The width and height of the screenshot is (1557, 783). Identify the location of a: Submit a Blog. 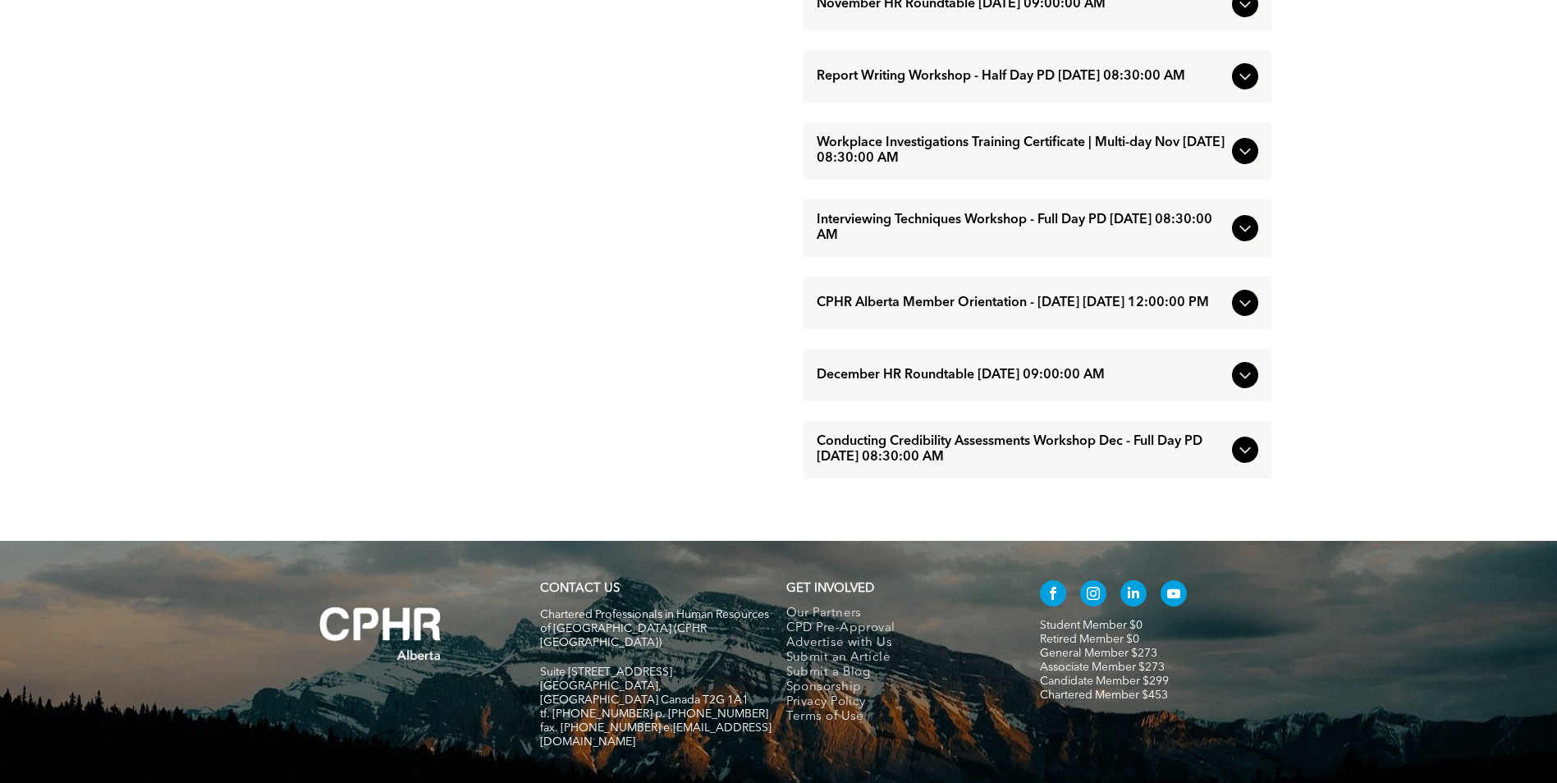
(896, 673).